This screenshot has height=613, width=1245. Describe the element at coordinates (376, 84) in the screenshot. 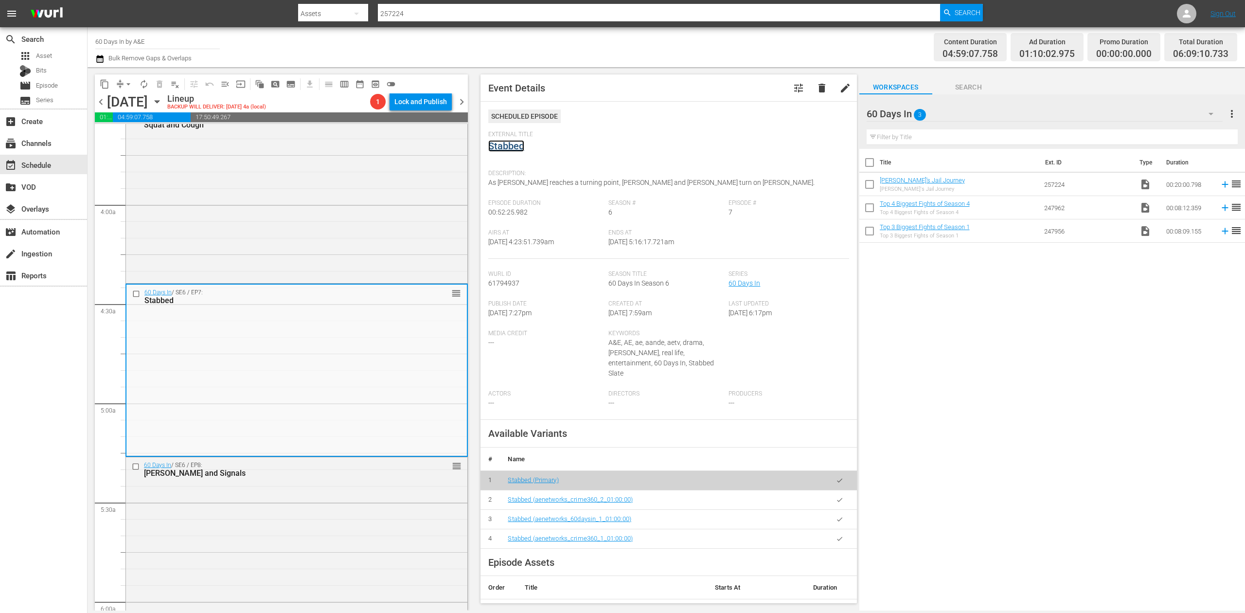

I see `span: preview_outlined` at that location.